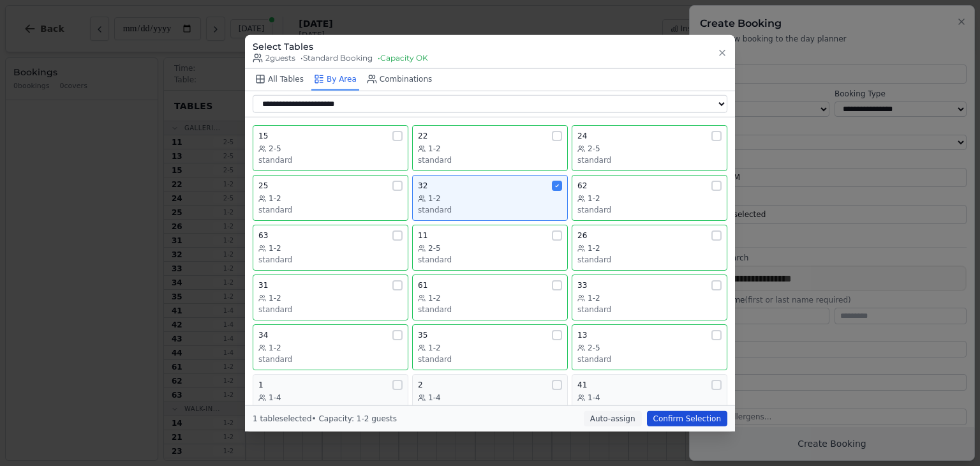  Describe the element at coordinates (650, 248) in the screenshot. I see `button: 261-2standard` at that location.